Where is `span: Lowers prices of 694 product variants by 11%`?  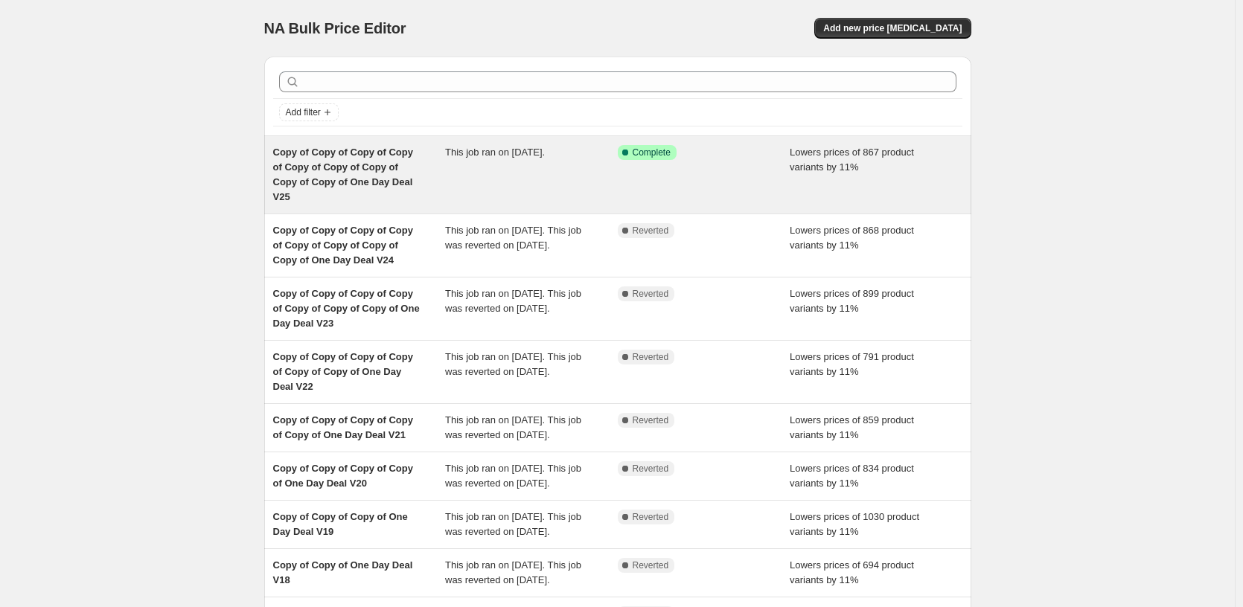
span: Lowers prices of 694 product variants by 11% is located at coordinates (852, 572).